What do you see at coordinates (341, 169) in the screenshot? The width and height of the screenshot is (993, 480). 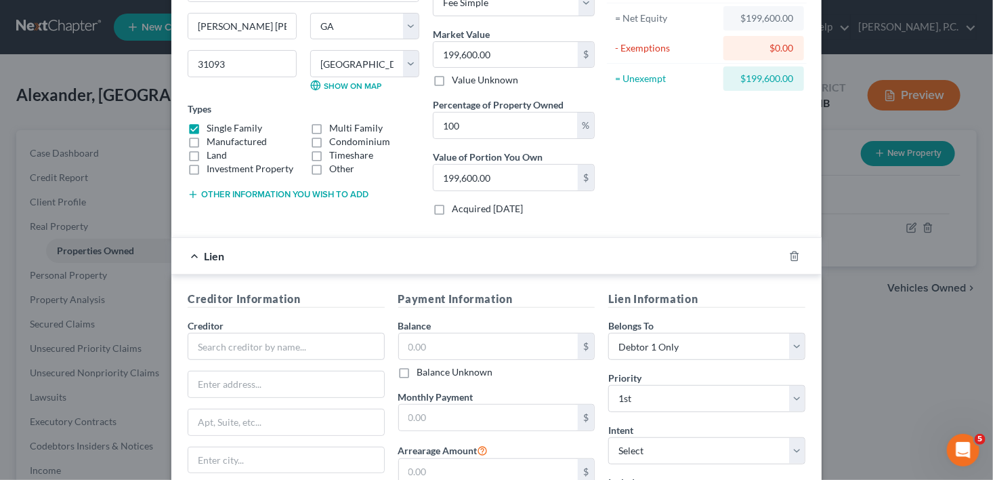 I see `label: Other` at bounding box center [341, 169].